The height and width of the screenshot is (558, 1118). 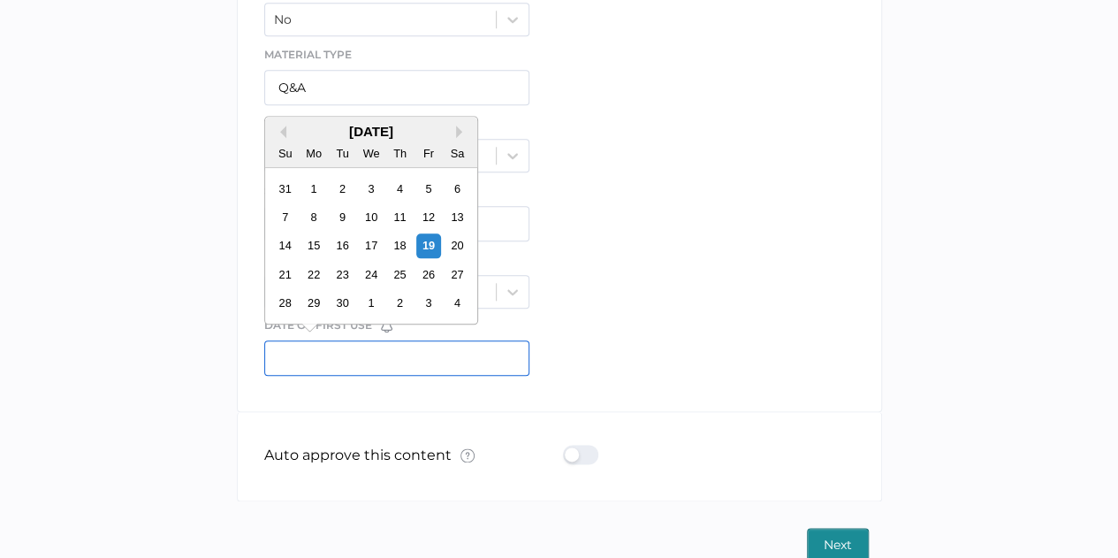 What do you see at coordinates (370, 187) in the screenshot?
I see `div: Choose Wednesday, September 3rd, 2025` at bounding box center [370, 187].